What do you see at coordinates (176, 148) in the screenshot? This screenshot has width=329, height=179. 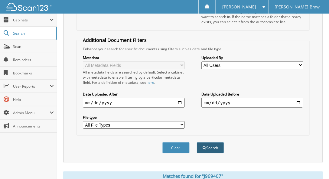 I see `button: Clear` at bounding box center [176, 148].